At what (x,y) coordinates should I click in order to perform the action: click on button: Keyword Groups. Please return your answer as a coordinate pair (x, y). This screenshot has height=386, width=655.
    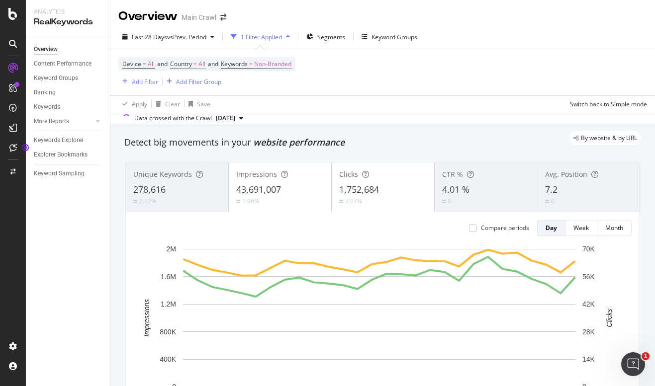
    Looking at the image, I should click on (389, 37).